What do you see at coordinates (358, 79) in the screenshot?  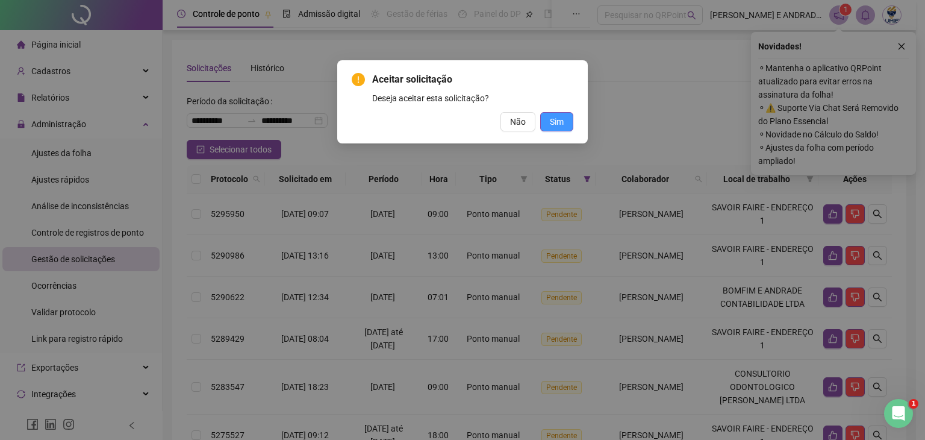 I see `span: exclamation-circle` at bounding box center [358, 79].